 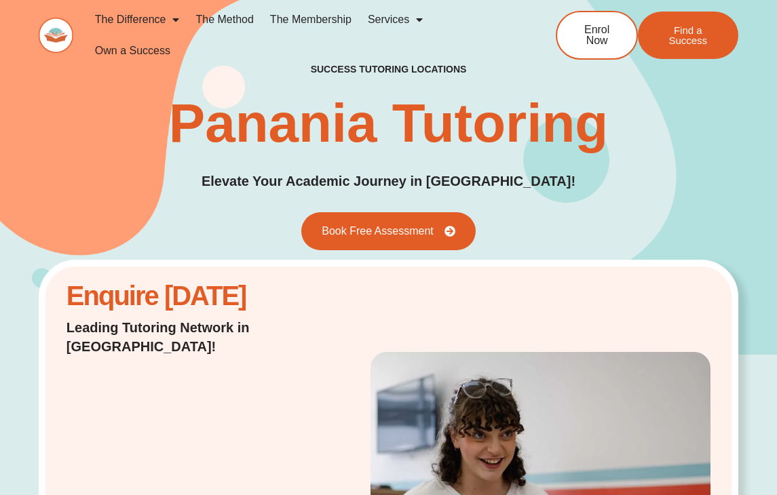 I want to click on a: The Difference, so click(x=137, y=20).